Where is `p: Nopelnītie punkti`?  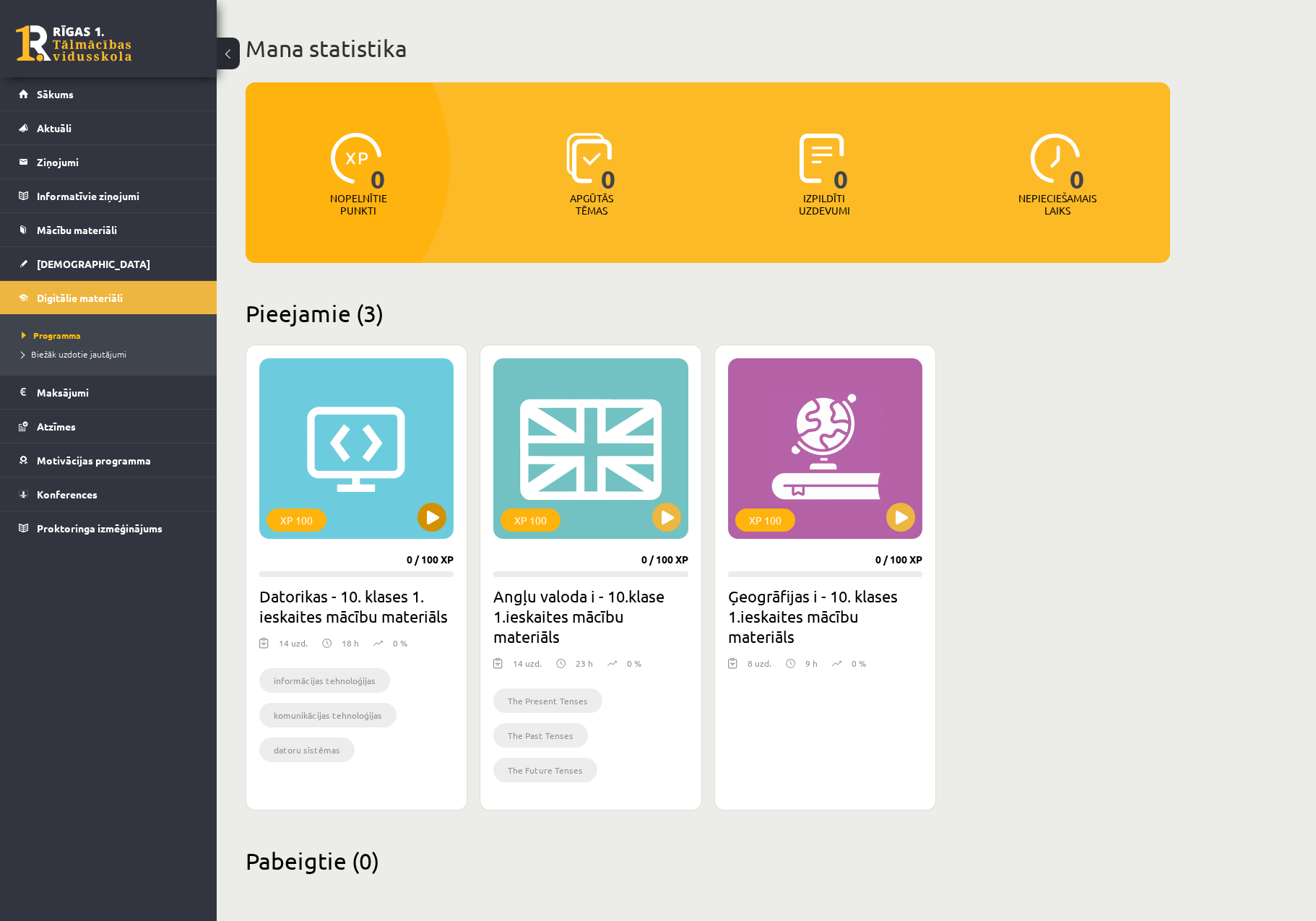
p: Nopelnītie punkti is located at coordinates (358, 205).